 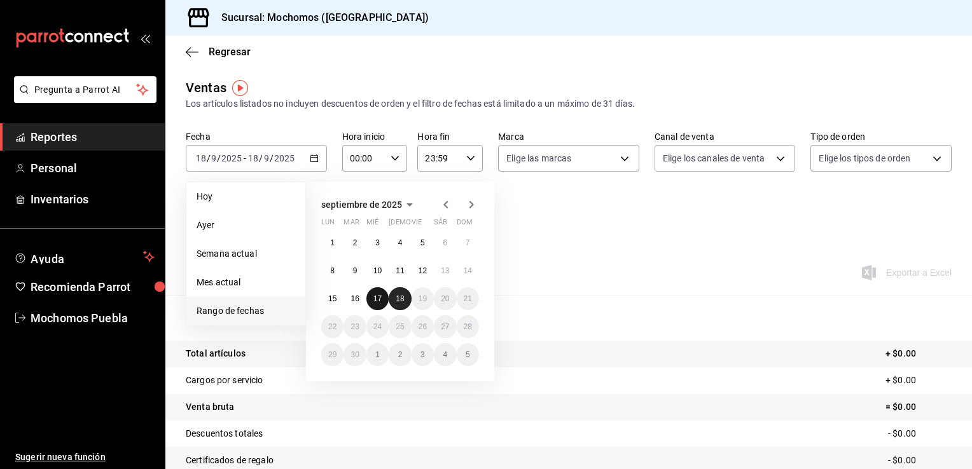 I want to click on abbr: 17 de septiembre de 2025, so click(x=377, y=299).